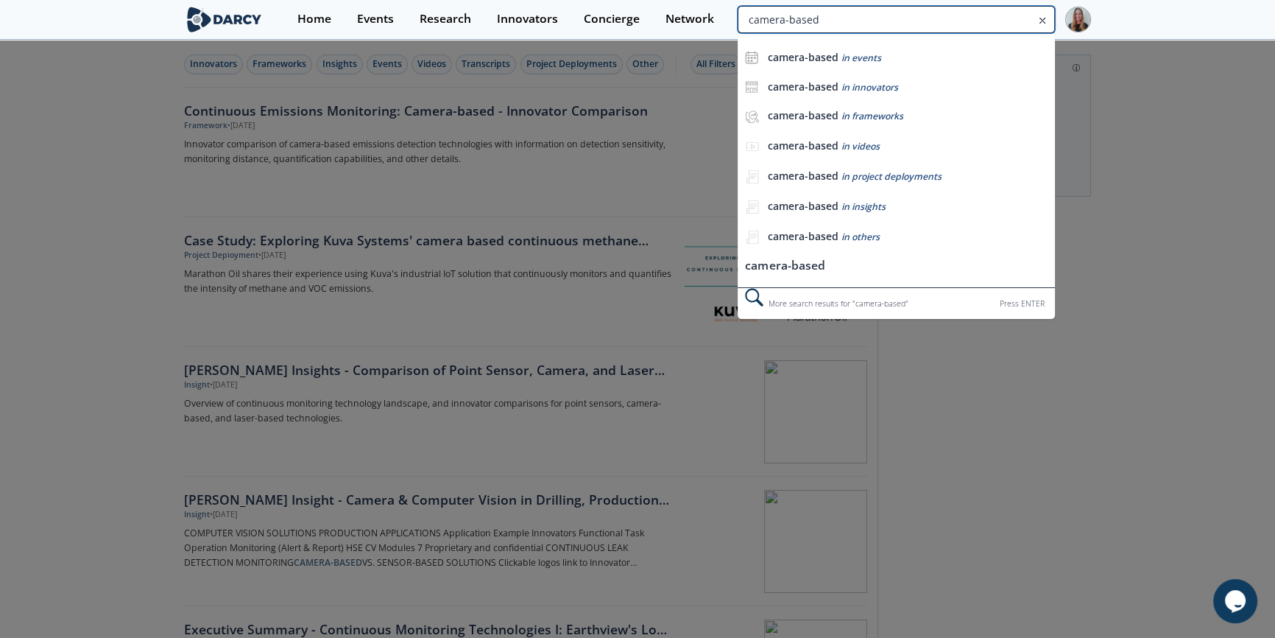 The width and height of the screenshot is (1275, 638). What do you see at coordinates (891, 176) in the screenshot?
I see `span: in project deployments` at bounding box center [891, 176].